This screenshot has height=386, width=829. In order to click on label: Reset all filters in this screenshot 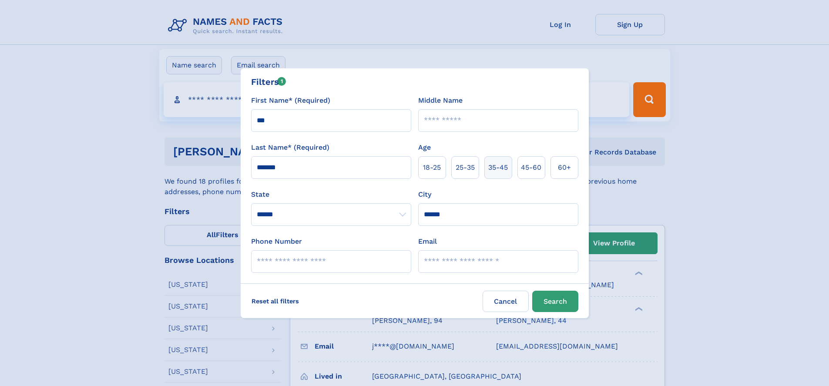, I will do `click(275, 301)`.